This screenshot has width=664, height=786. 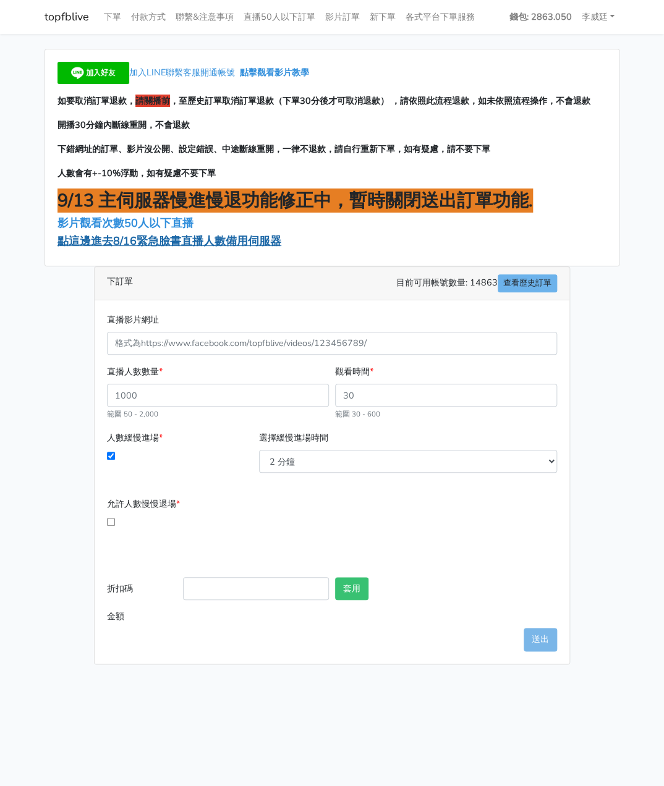 What do you see at coordinates (477, 283) in the screenshot?
I see `span: 目前可用帳號數量: 14863` at bounding box center [477, 283].